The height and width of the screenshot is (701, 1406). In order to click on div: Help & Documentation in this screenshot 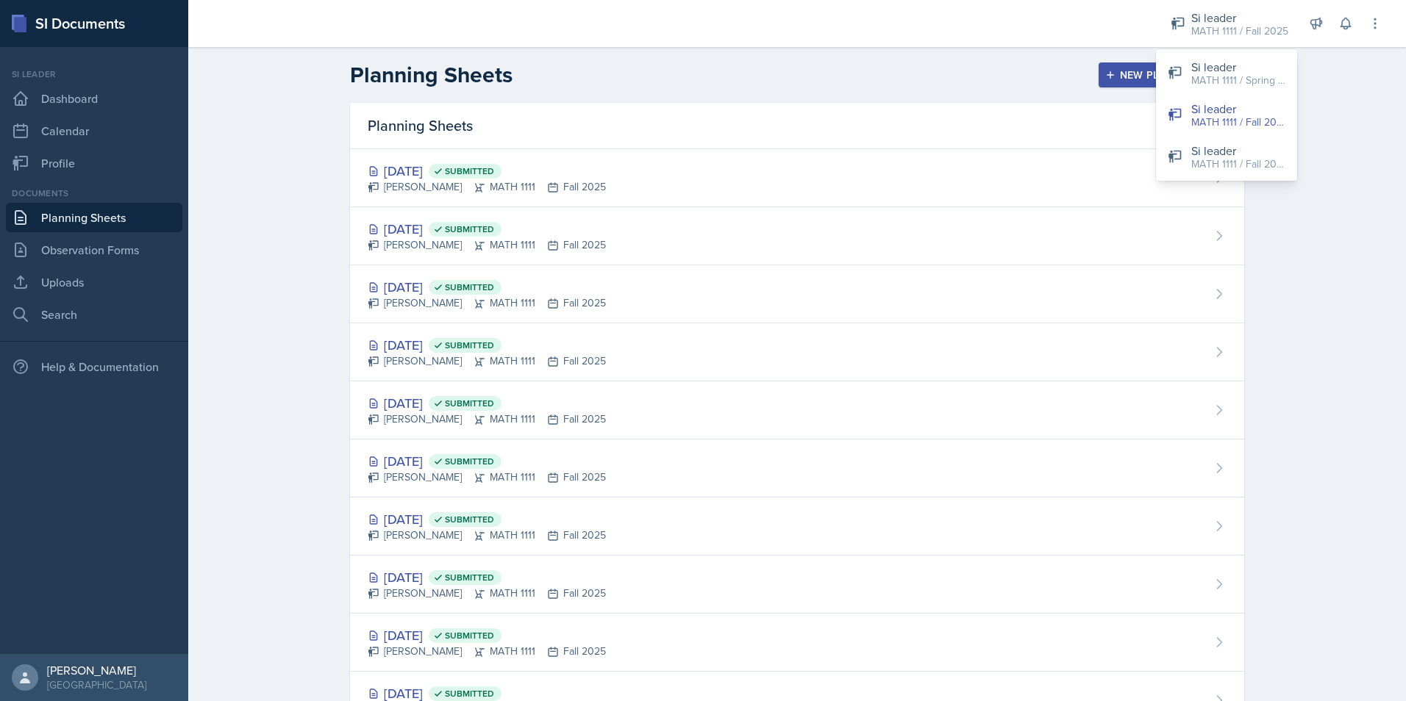, I will do `click(94, 367)`.